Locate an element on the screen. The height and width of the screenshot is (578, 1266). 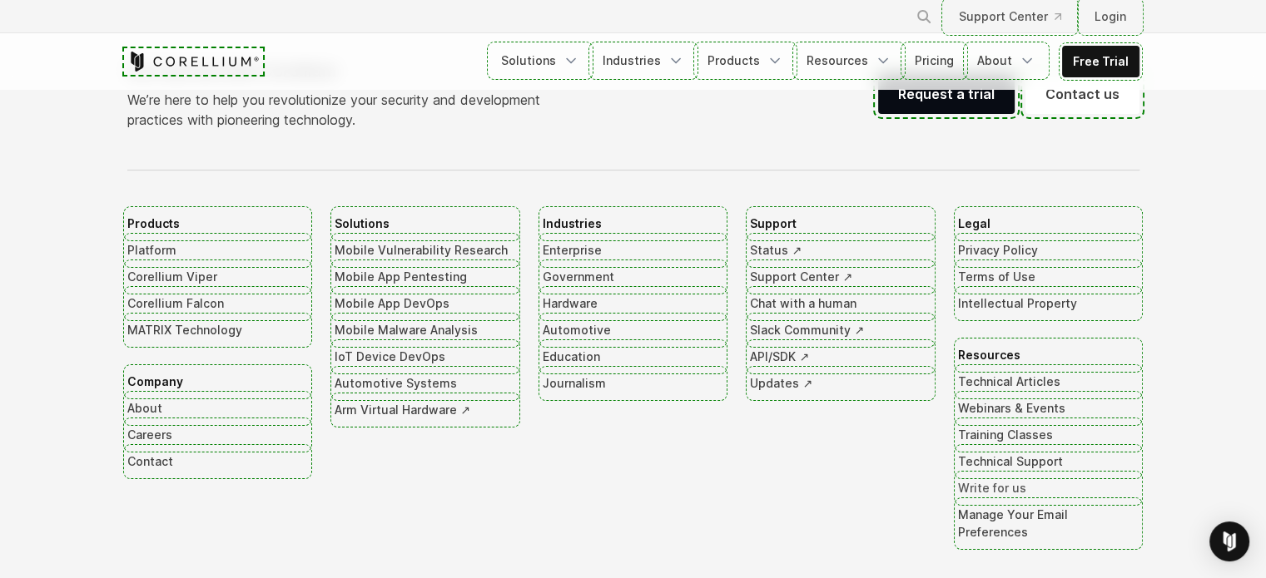
a: Technical Support is located at coordinates (1049, 462).